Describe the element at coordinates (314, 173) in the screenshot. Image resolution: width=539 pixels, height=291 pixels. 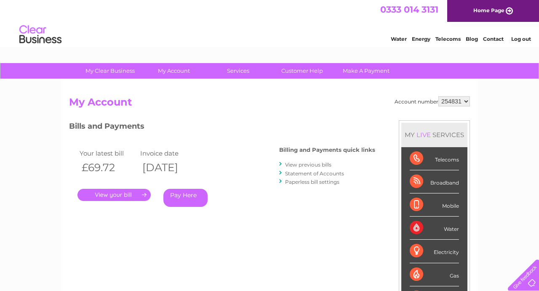
I see `a: Statement of Accounts` at that location.